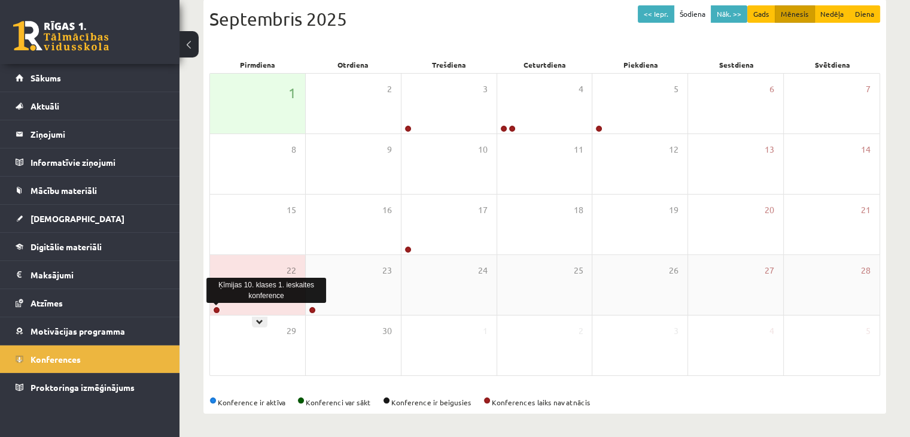 The height and width of the screenshot is (437, 910). Describe the element at coordinates (90, 303) in the screenshot. I see `a: Atzīmes` at that location.